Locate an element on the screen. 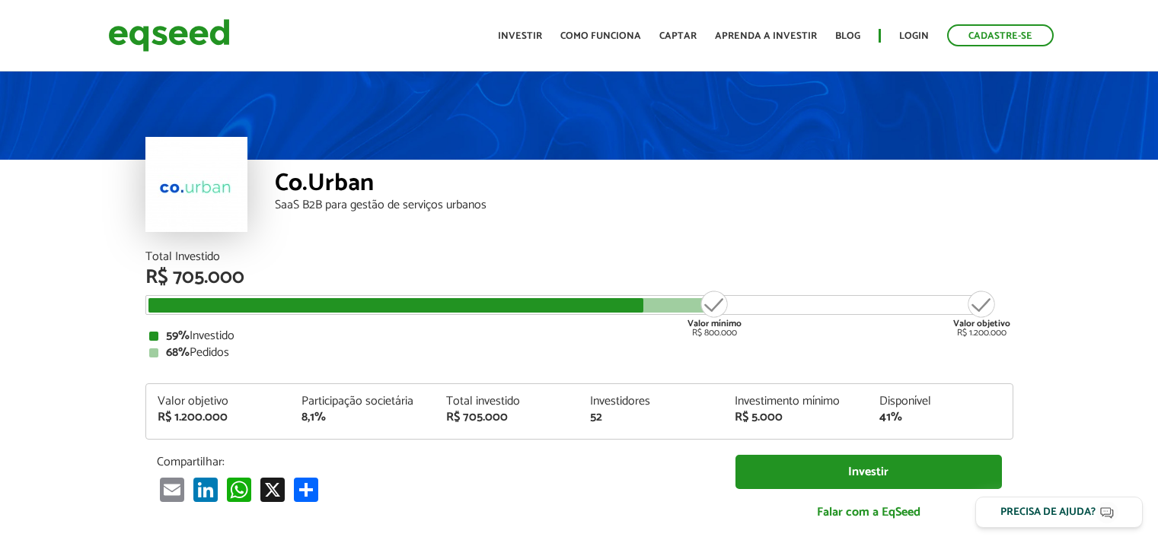 Image resolution: width=1158 pixels, height=543 pixels. strong: 68% is located at coordinates (177, 352).